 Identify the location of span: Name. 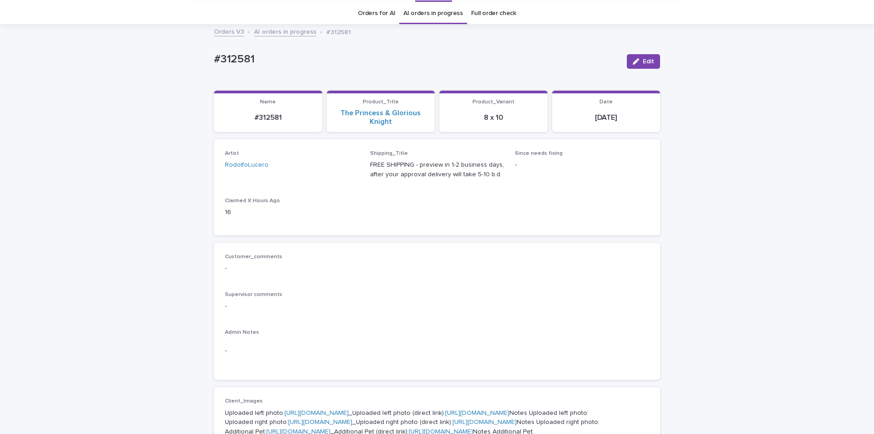
(268, 102).